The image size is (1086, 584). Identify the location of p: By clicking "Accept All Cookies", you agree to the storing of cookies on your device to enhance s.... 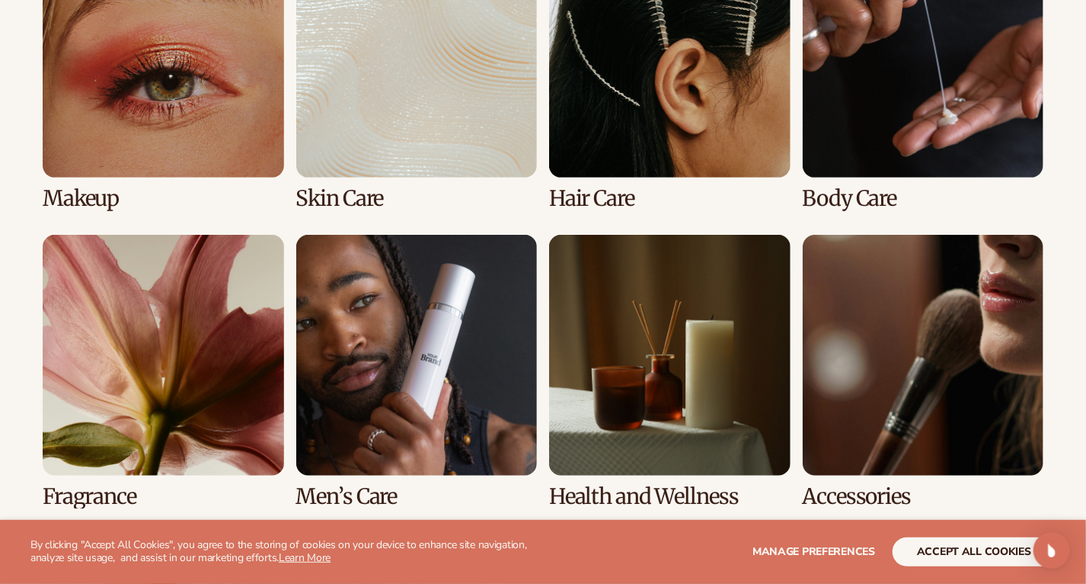
(296, 552).